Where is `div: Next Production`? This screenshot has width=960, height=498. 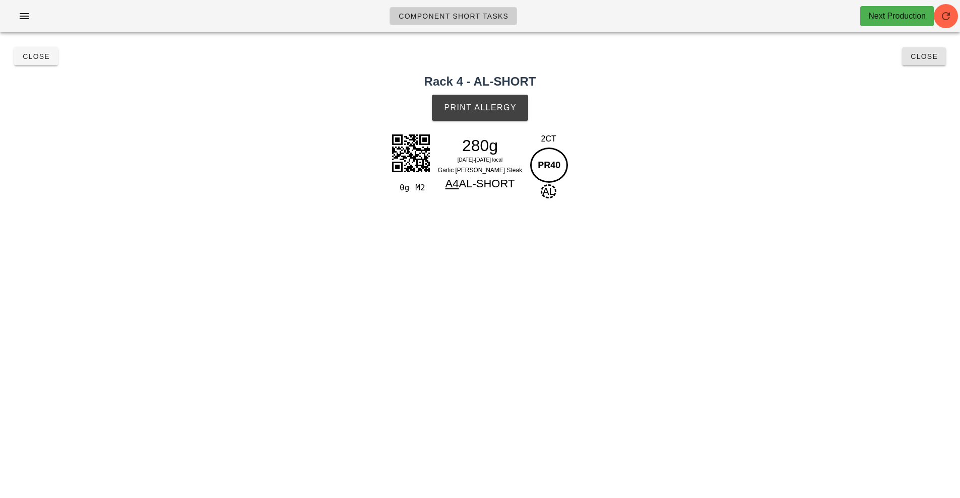
div: Next Production is located at coordinates (897, 16).